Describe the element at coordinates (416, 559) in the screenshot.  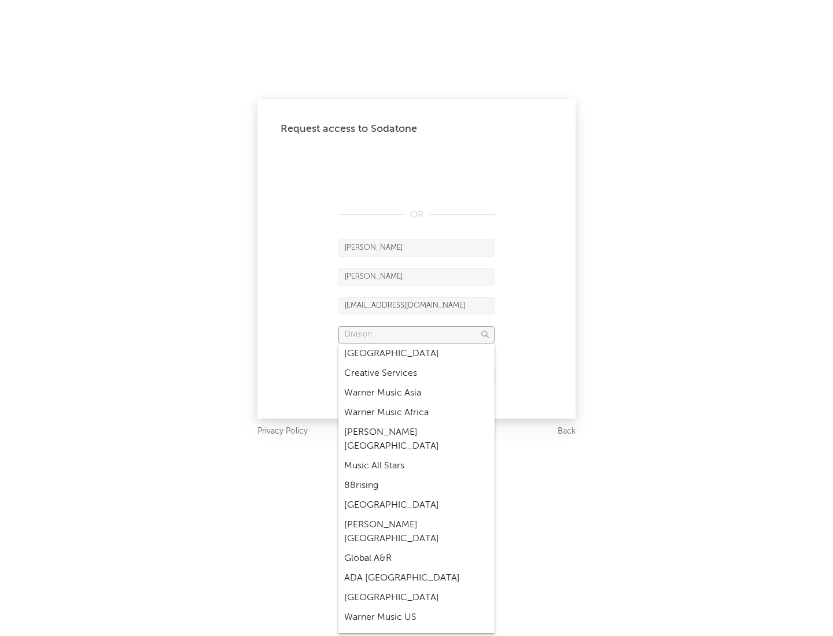
I see `div: Global A&R` at that location.